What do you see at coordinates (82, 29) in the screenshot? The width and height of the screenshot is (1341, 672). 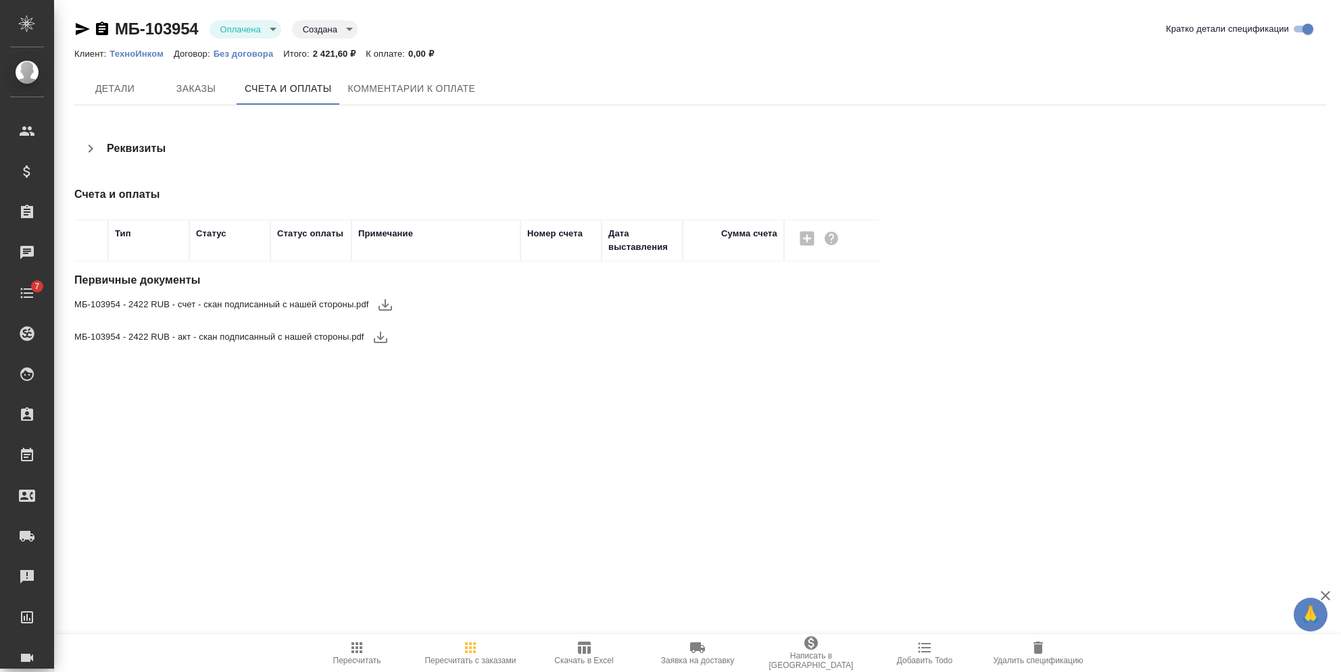 I see `button: Скопировать ссылку для ЯМессенджера` at bounding box center [82, 29].